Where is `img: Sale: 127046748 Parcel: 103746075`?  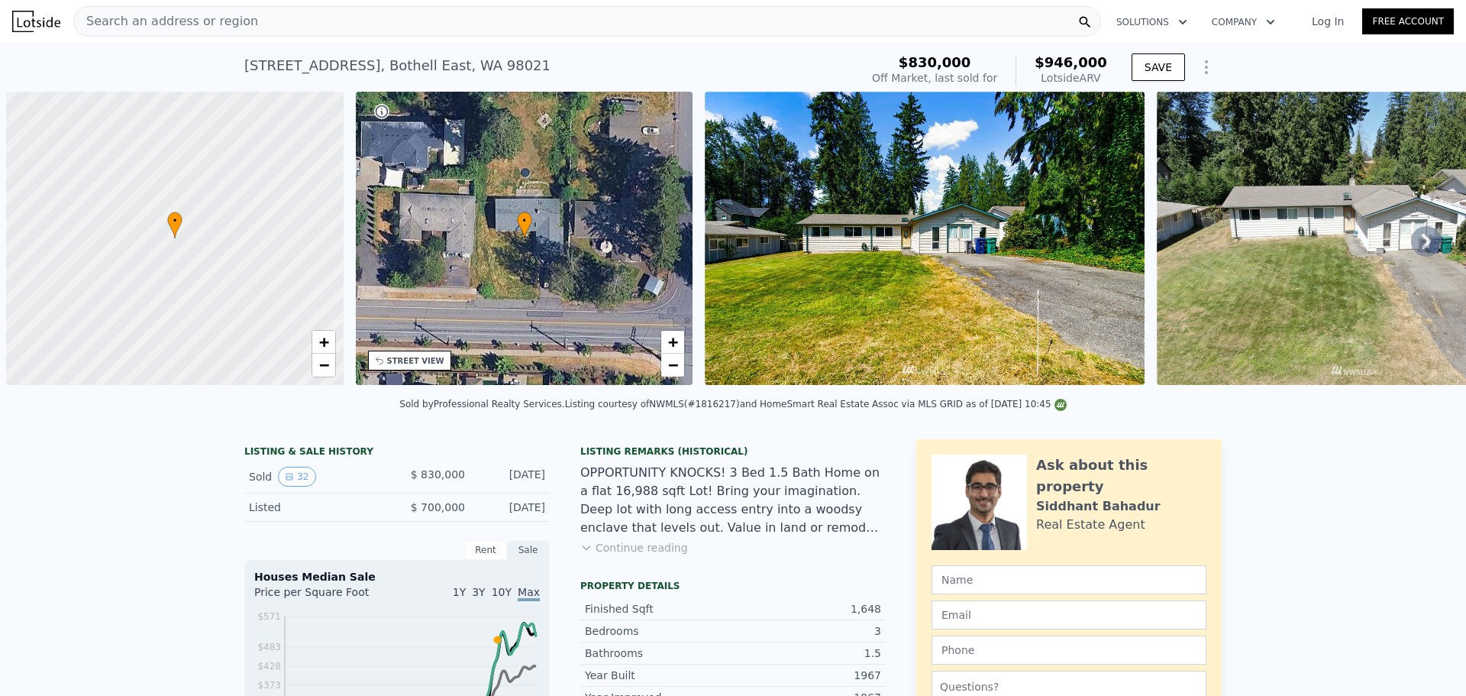
img: Sale: 127046748 Parcel: 103746075 is located at coordinates (925, 238).